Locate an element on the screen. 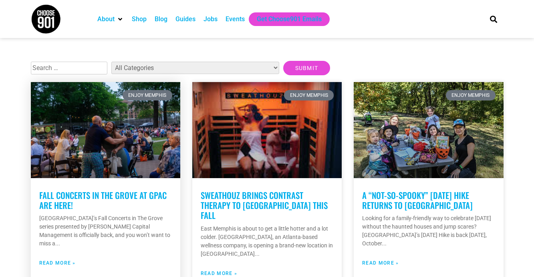 This screenshot has height=277, width=534. a: Read more about SweatHouz Brings Contrast Therapy to East Memphis This Fall is located at coordinates (219, 274).